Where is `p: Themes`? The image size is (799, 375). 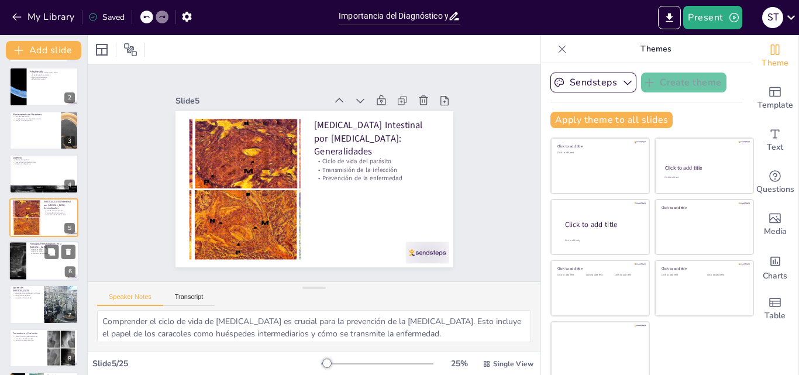 p: Themes is located at coordinates (656, 49).